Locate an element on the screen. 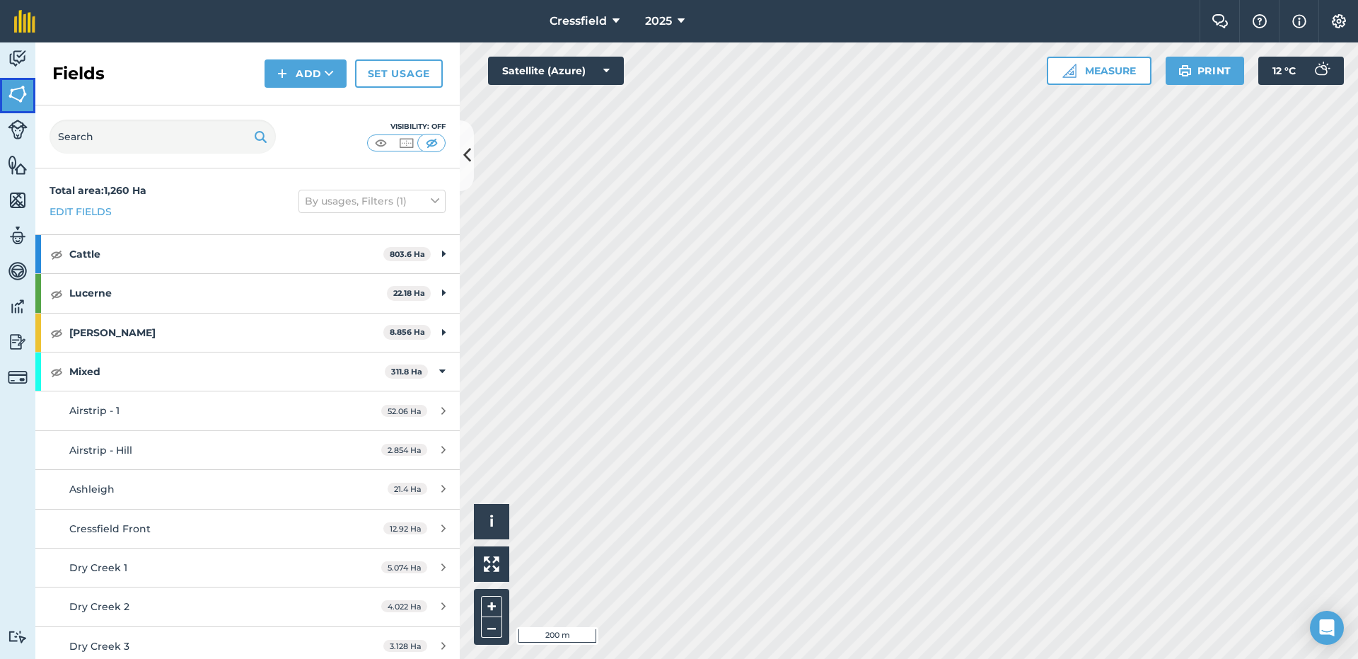  span: Ashleigh is located at coordinates (92, 489).